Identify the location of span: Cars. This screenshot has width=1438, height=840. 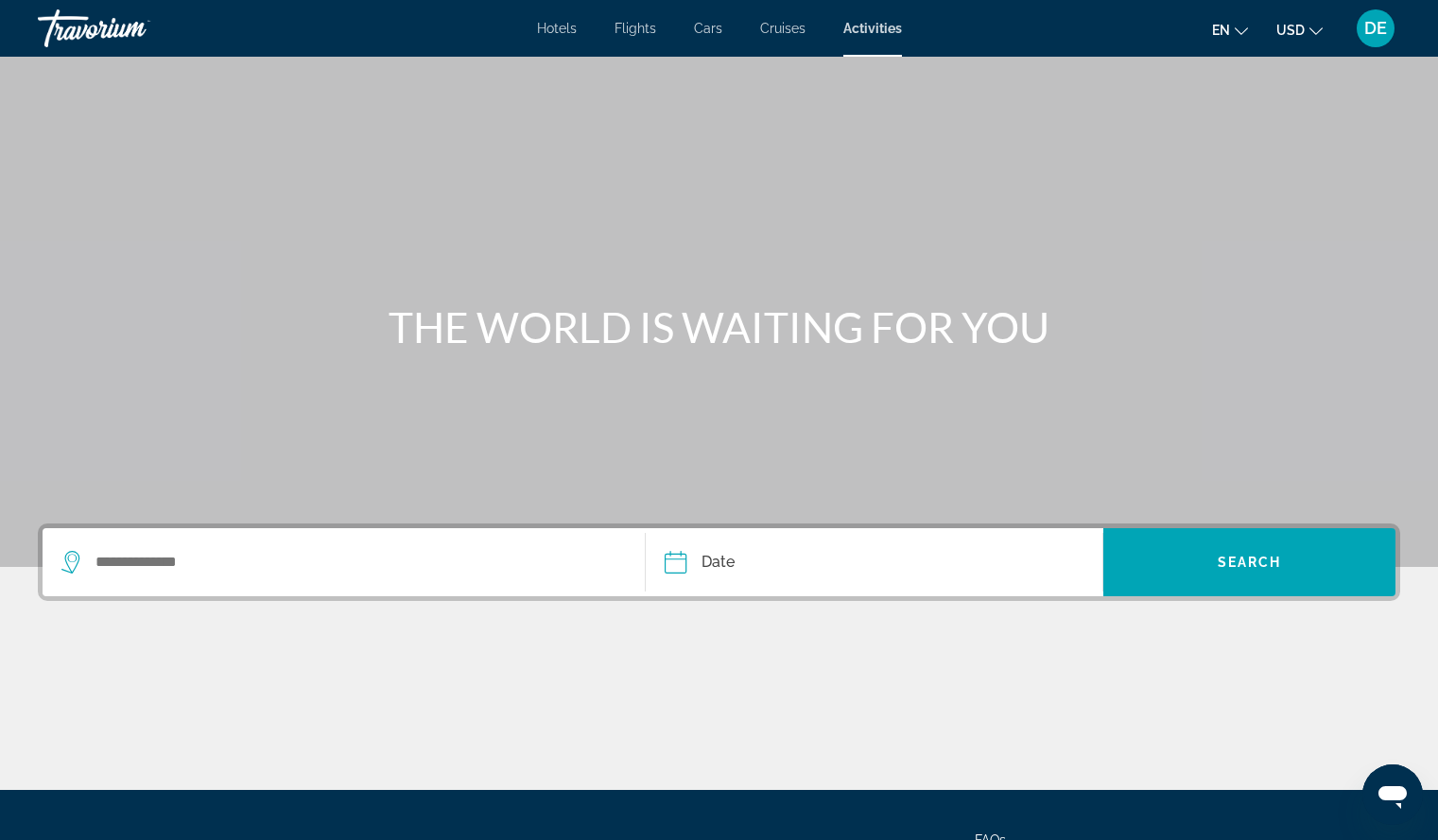
(708, 28).